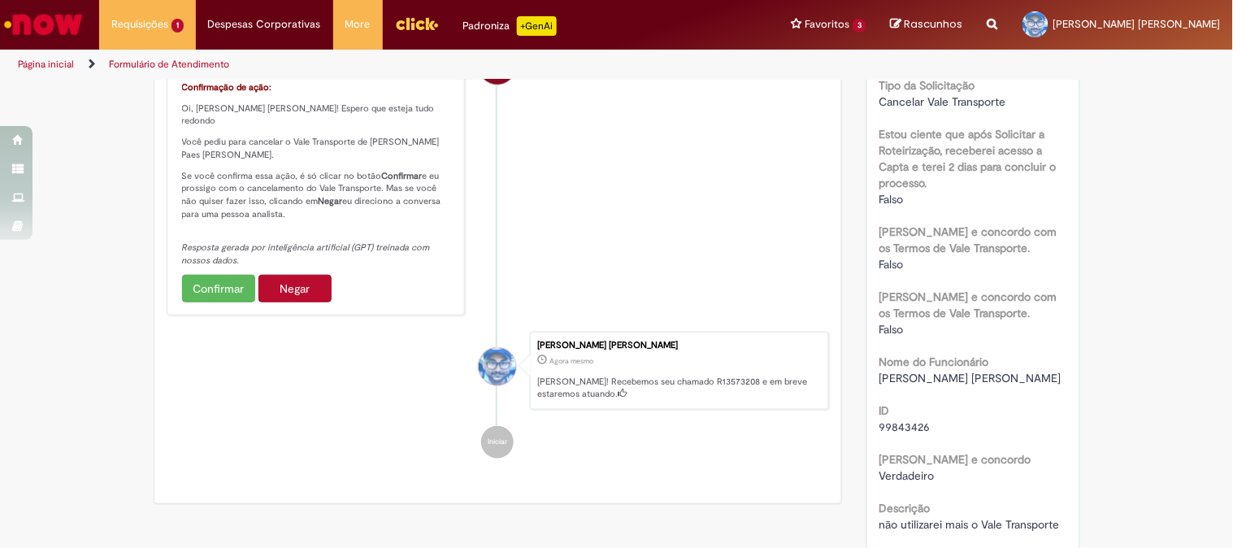 This screenshot has width=1233, height=548. What do you see at coordinates (46, 64) in the screenshot?
I see `a: Página inicial` at bounding box center [46, 64].